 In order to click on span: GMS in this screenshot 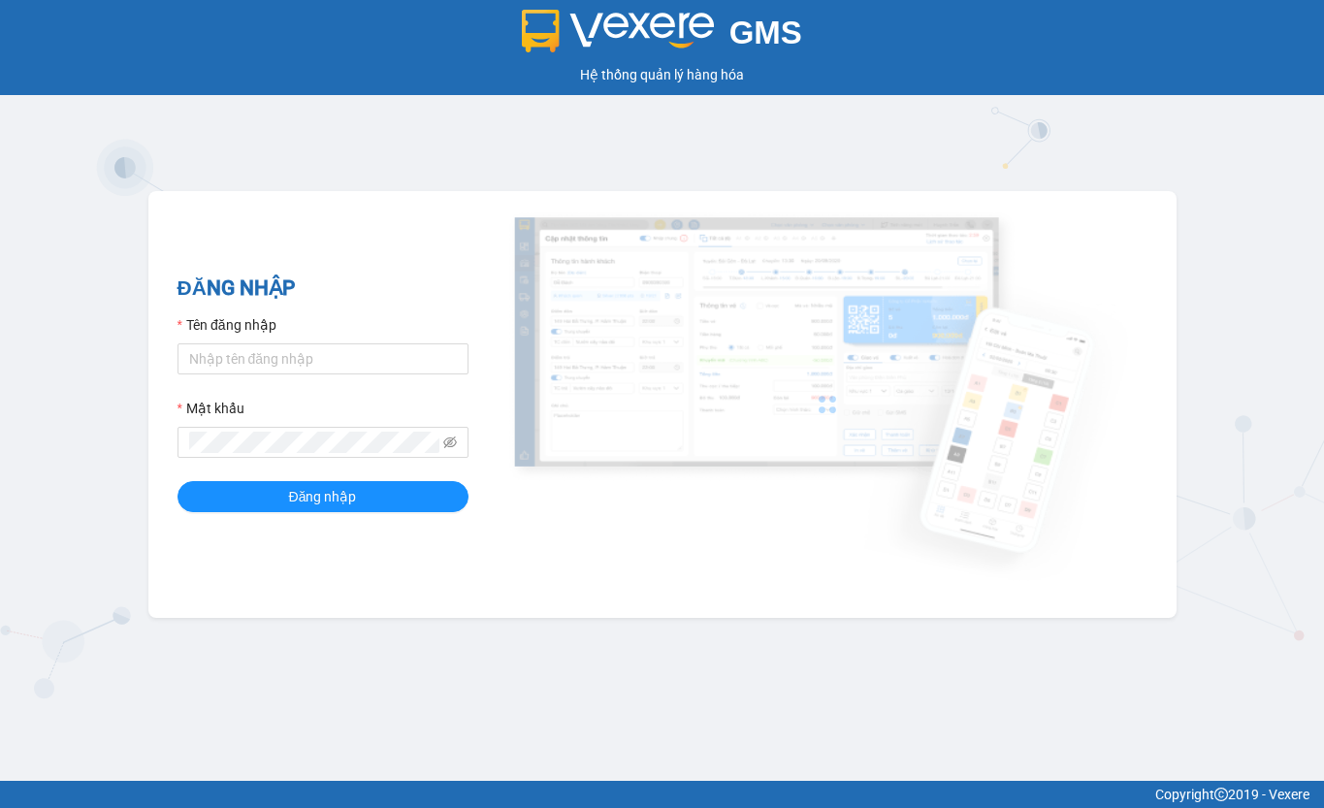, I will do `click(765, 32)`.